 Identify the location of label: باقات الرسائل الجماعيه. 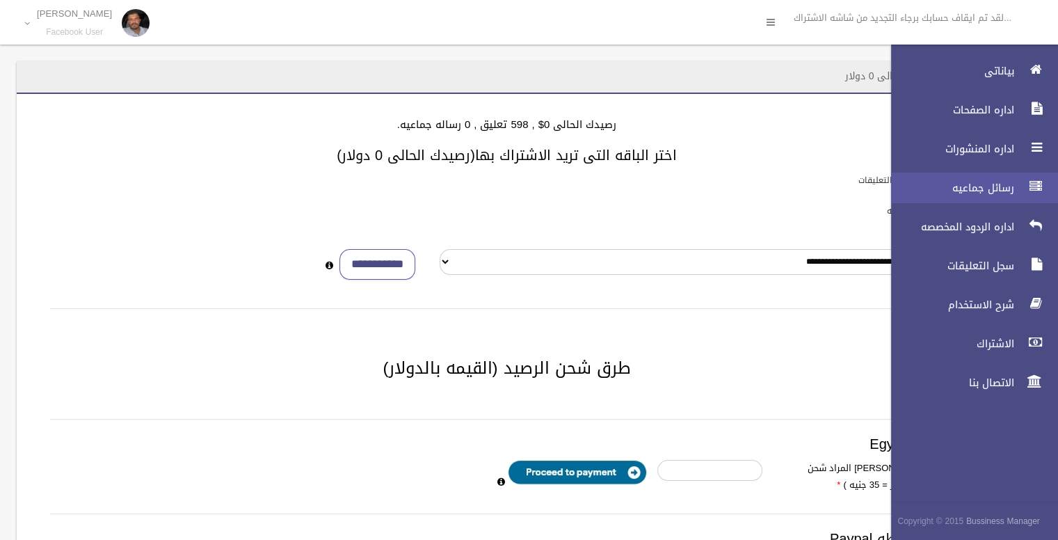
(927, 211).